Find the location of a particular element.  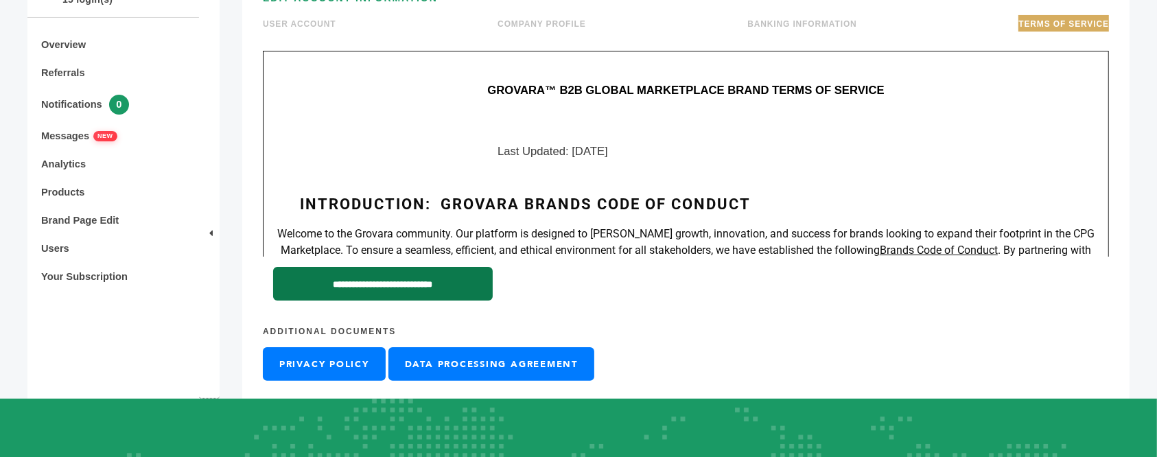

a: TERMS OF SERVICE is located at coordinates (1064, 24).